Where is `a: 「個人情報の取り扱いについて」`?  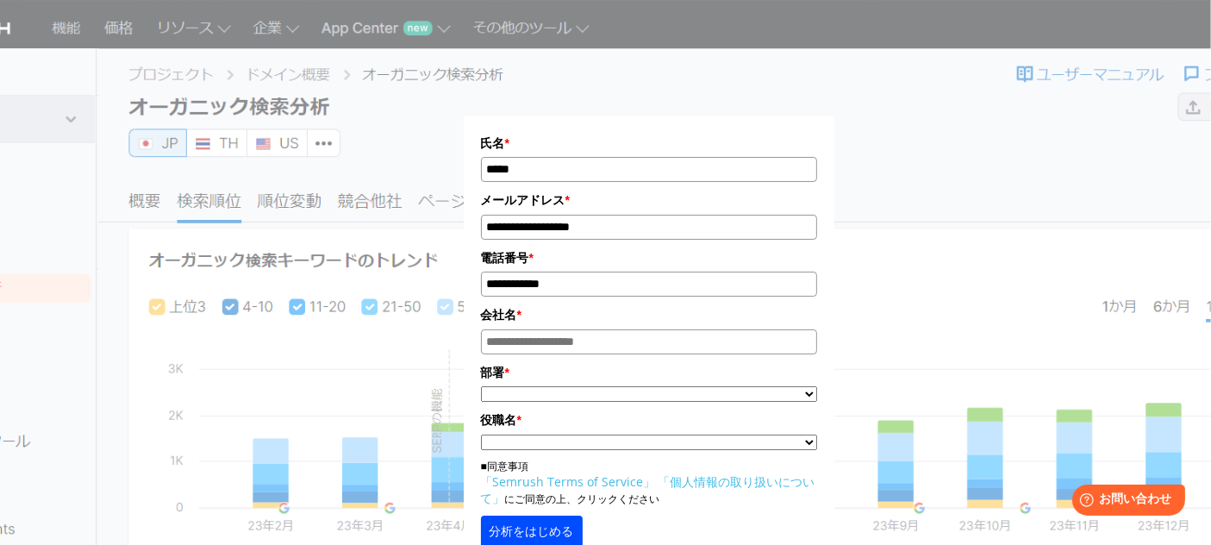
a: 「個人情報の取り扱いについて」 is located at coordinates (648, 490).